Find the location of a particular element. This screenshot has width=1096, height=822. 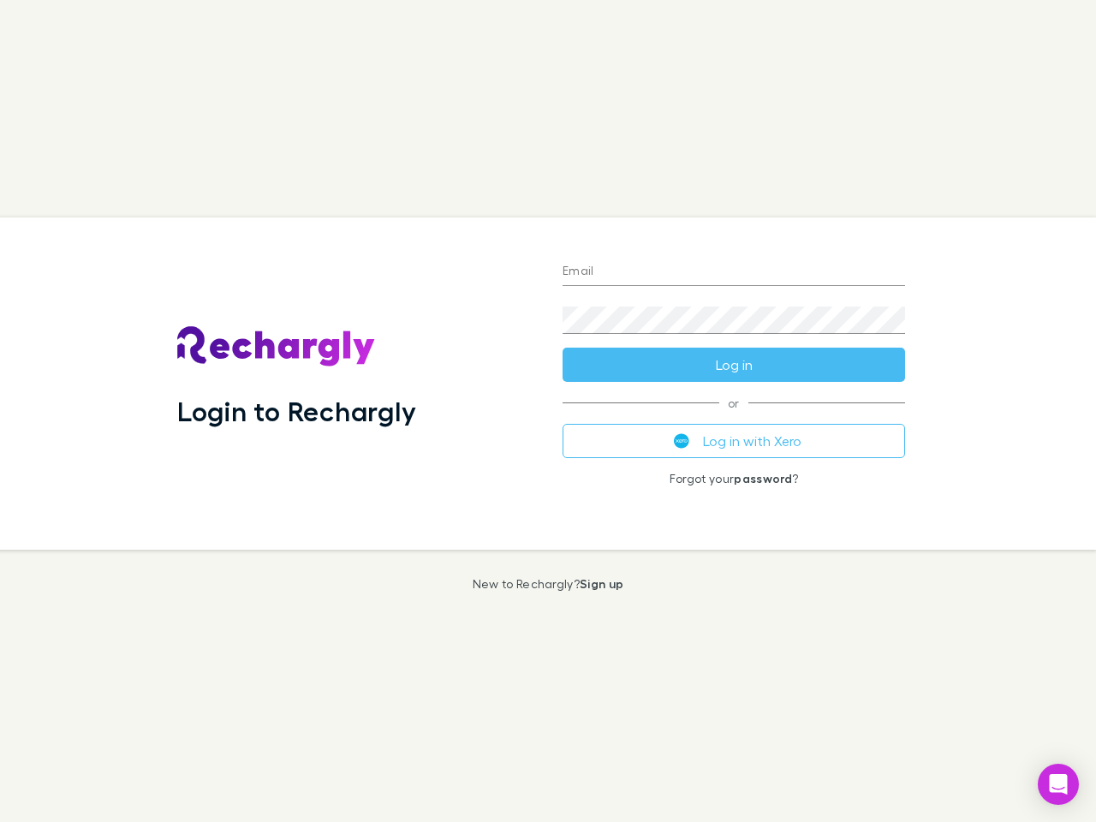

a: Sign up is located at coordinates (601, 583).